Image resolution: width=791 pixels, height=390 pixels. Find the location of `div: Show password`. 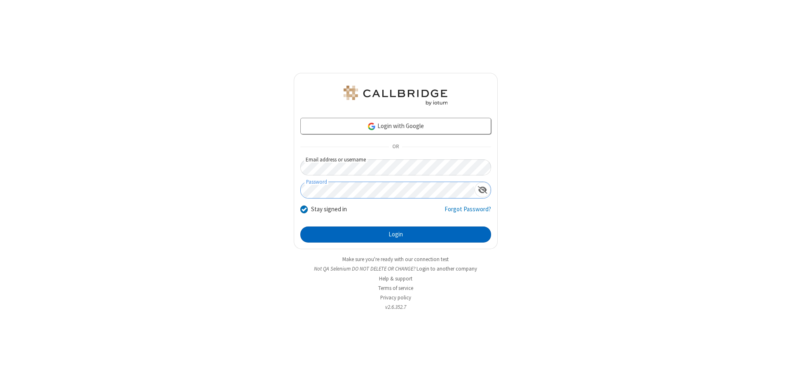

div: Show password is located at coordinates (482, 189).